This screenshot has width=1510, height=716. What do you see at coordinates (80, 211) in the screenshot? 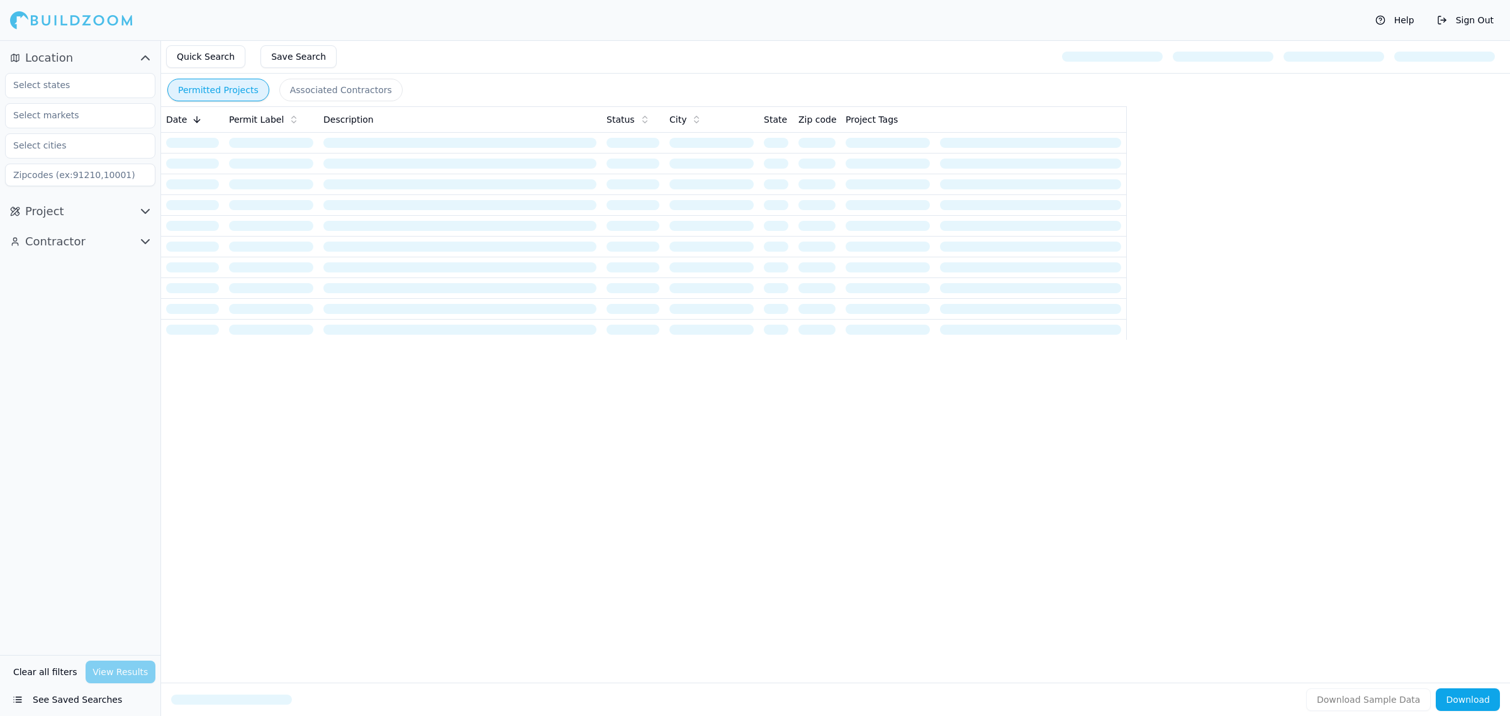
I see `button: Project` at bounding box center [80, 211].